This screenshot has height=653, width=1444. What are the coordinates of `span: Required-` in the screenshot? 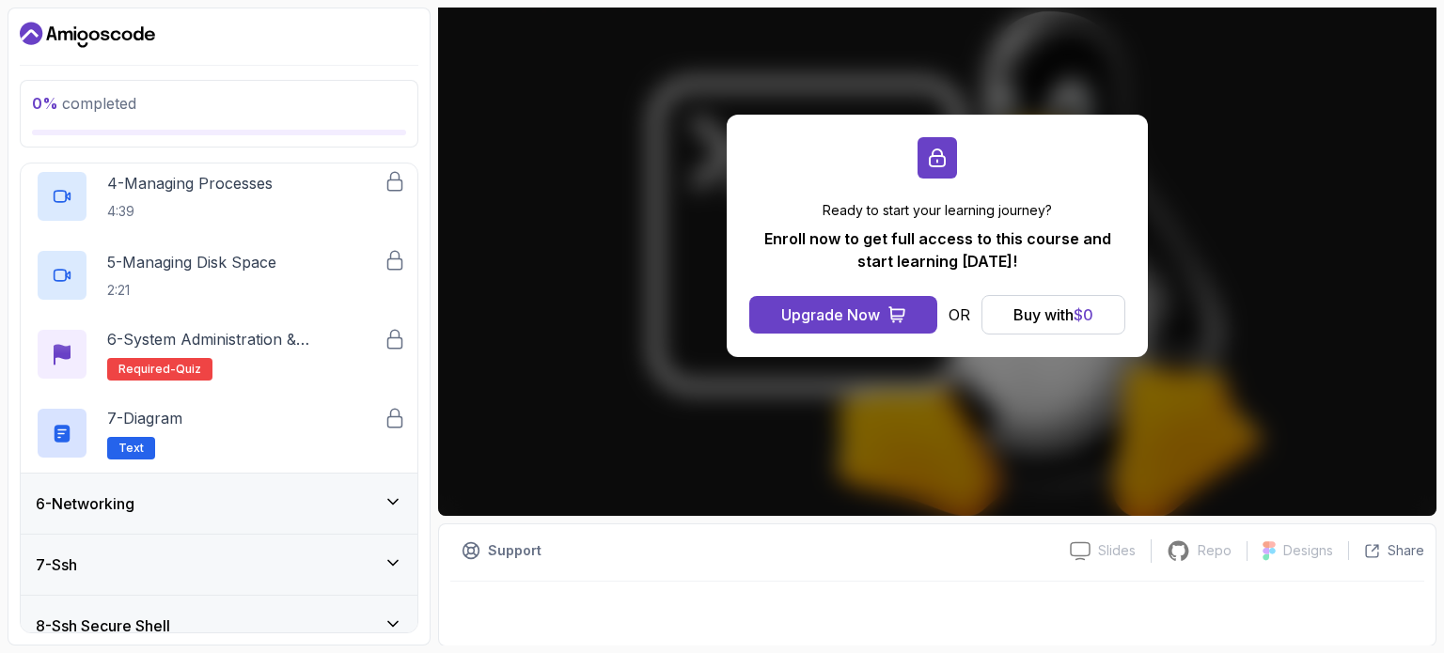 It's located at (147, 369).